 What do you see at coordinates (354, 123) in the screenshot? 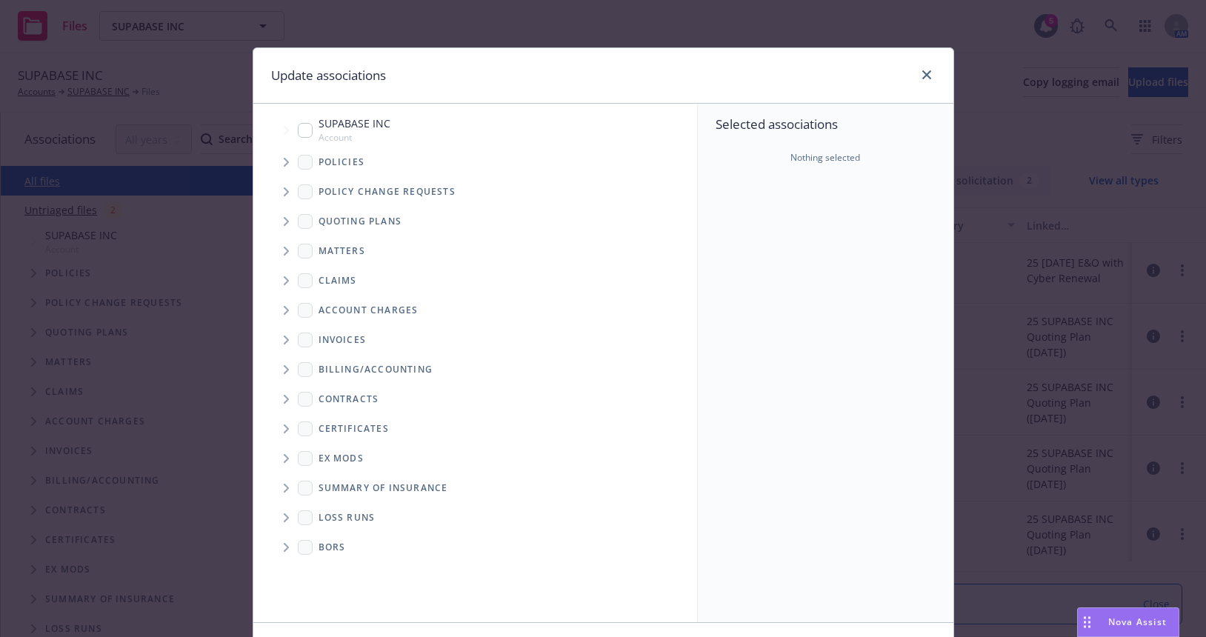
I see `span: SUPABASE INC` at bounding box center [354, 123].